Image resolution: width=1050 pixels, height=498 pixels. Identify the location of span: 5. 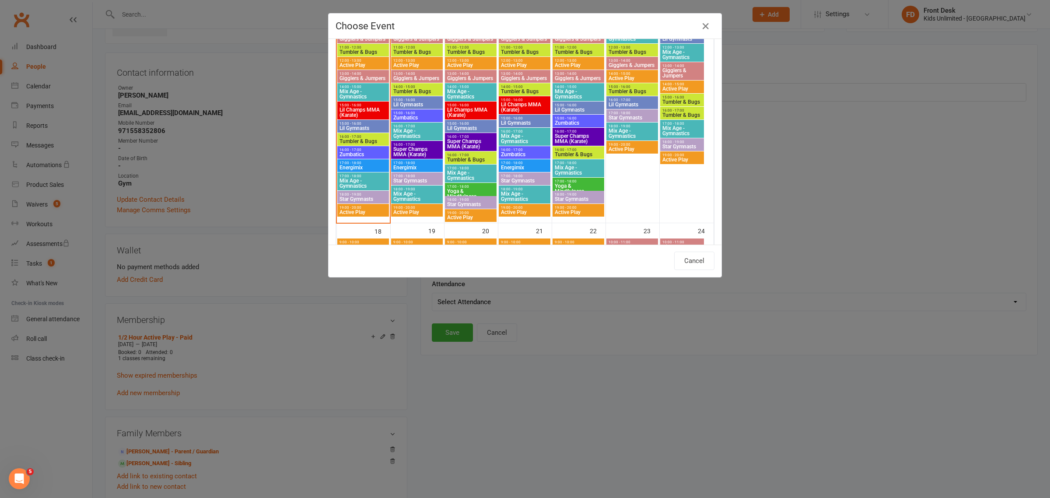
(30, 472).